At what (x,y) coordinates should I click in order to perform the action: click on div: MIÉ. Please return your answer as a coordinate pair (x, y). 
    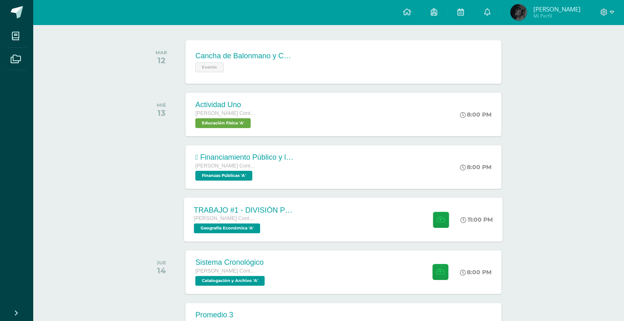
    Looking at the image, I should click on (161, 105).